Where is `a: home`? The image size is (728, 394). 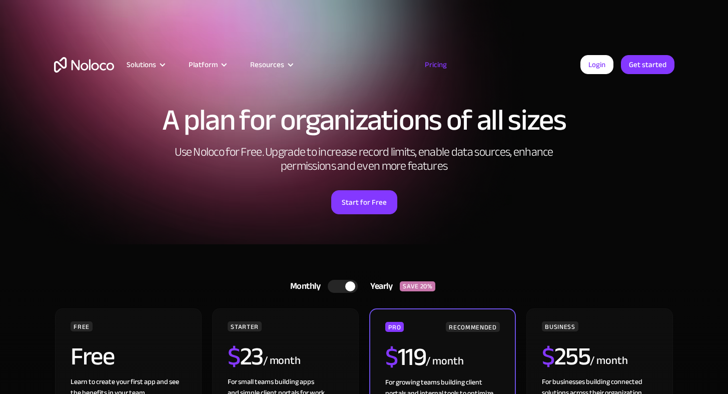 a: home is located at coordinates (84, 65).